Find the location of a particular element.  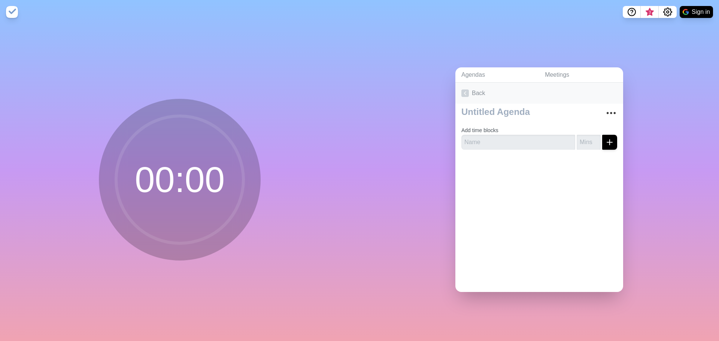

span: 3 is located at coordinates (649, 12).